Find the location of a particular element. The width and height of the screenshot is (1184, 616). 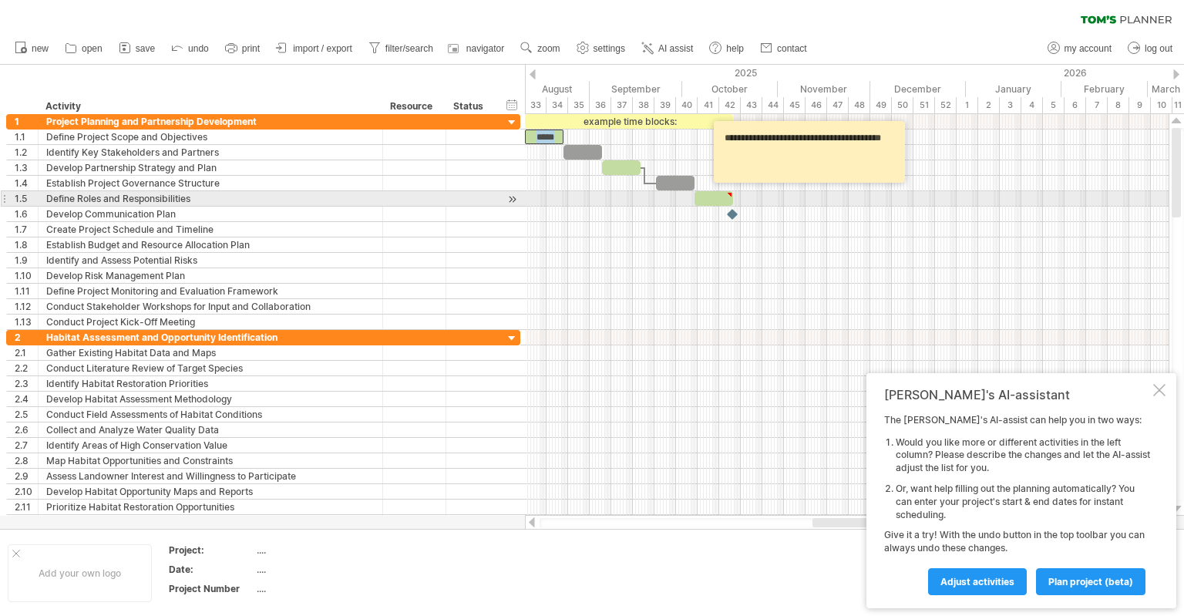

span: AI assist is located at coordinates (675, 49).